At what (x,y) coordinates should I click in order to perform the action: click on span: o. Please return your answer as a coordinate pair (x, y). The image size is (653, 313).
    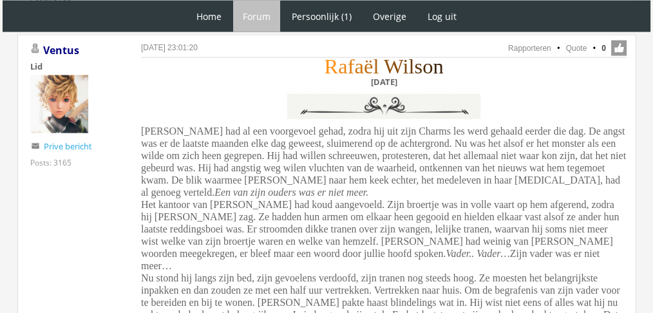
    Looking at the image, I should click on (427, 66).